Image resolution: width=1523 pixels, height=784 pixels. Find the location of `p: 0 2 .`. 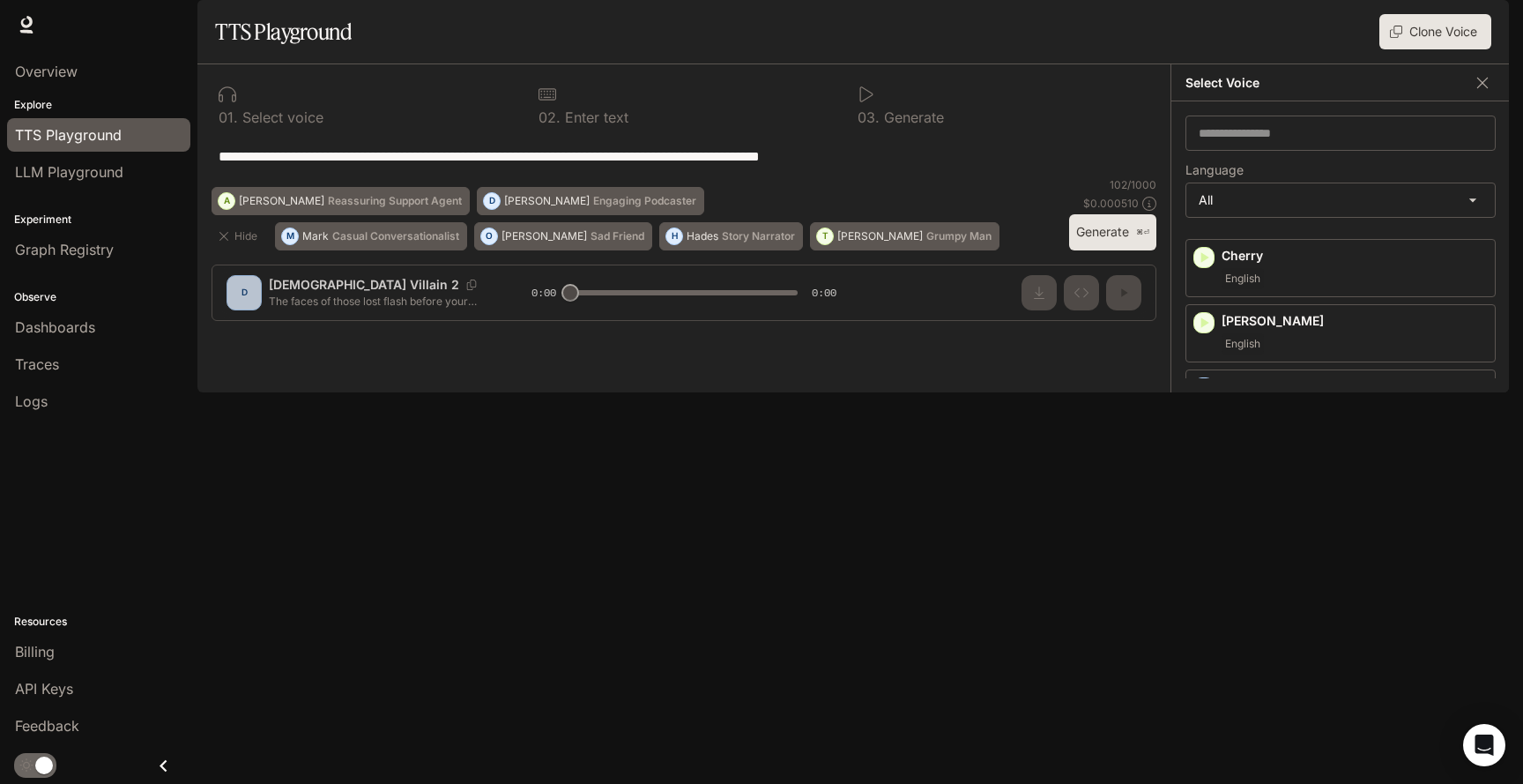

p: 0 2 . is located at coordinates (549, 117).